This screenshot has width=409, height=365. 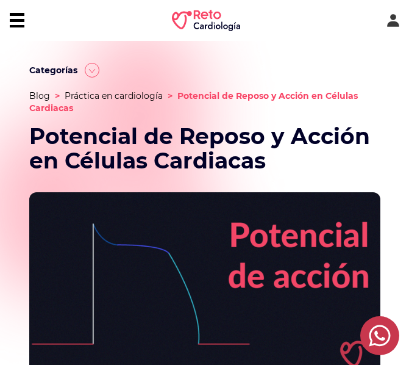 What do you see at coordinates (113, 96) in the screenshot?
I see `a: Práctica en cardiología` at bounding box center [113, 96].